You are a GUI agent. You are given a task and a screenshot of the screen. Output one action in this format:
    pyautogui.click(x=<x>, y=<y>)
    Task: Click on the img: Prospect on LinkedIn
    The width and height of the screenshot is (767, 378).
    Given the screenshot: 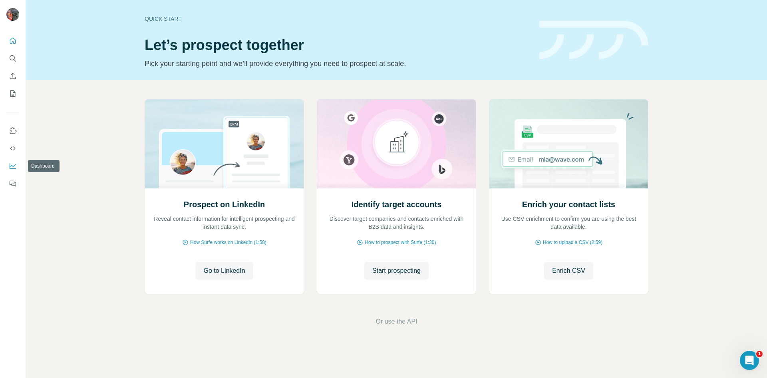 What is the action you would take?
    pyautogui.click(x=224, y=144)
    